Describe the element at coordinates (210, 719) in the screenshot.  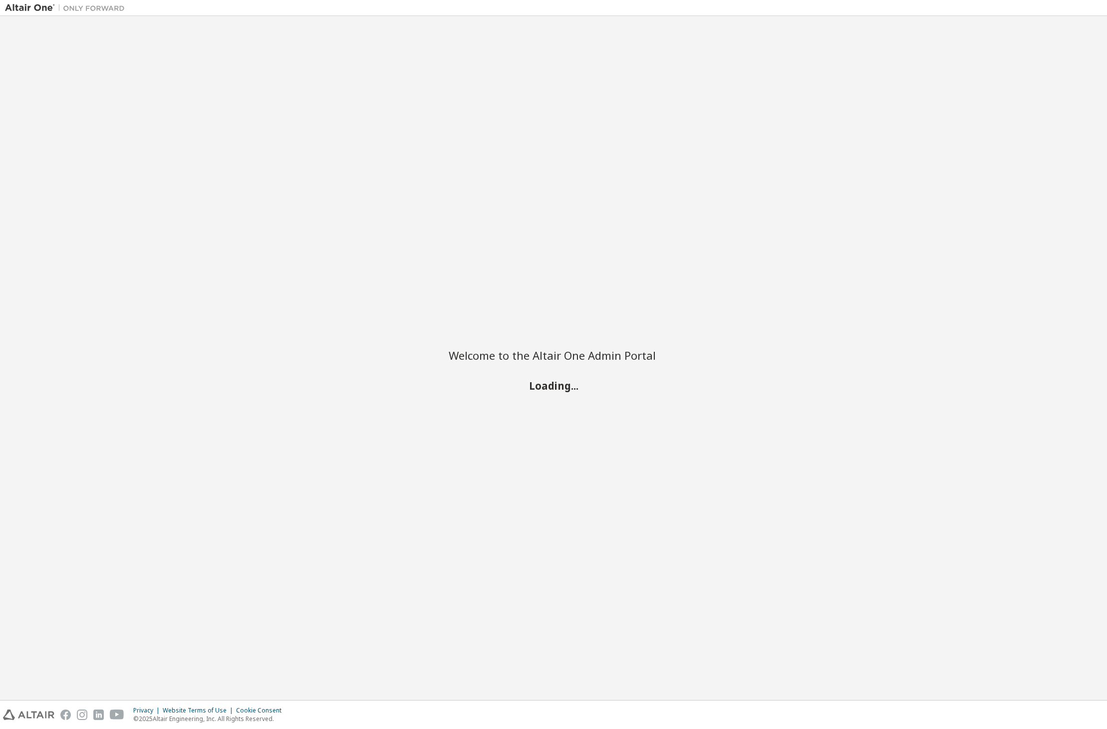
I see `p: © 2025 Altair Engineering, Inc. All Rights Reserved.` at that location.